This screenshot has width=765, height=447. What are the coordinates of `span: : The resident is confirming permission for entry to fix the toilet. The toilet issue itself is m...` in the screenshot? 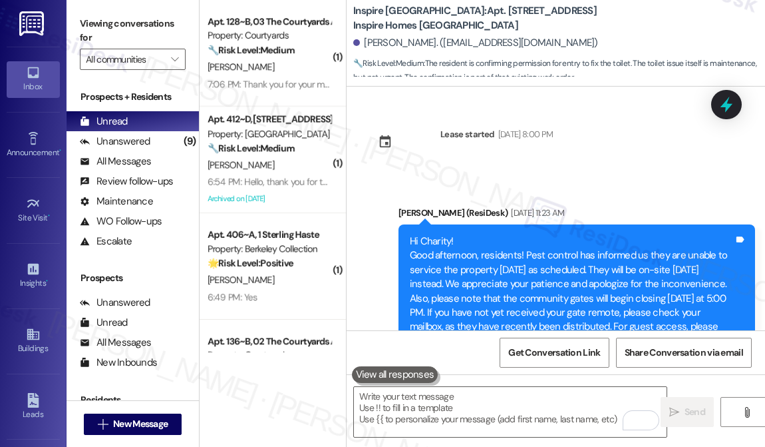 It's located at (559, 71).